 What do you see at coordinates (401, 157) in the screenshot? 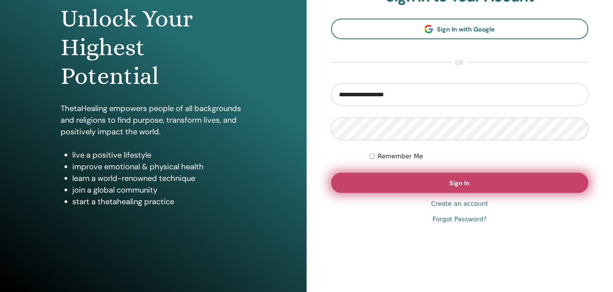
I see `label: Remember Me` at bounding box center [401, 157].